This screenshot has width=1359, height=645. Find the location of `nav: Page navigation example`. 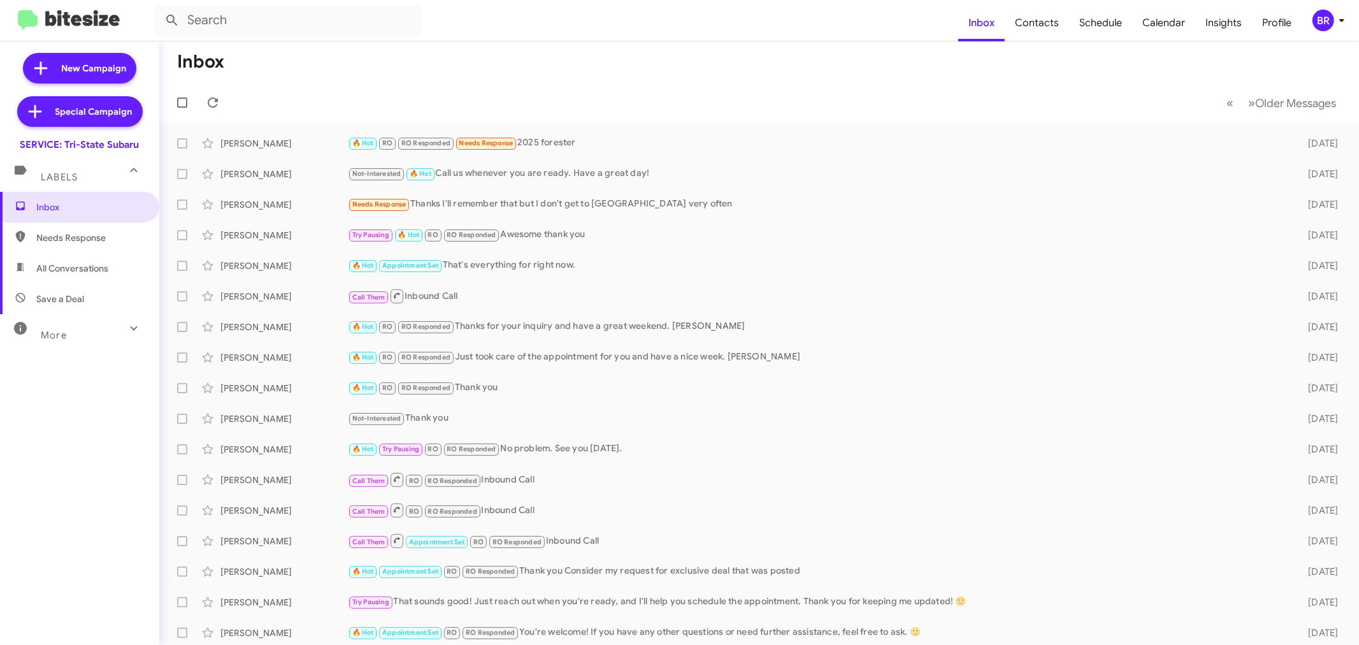

nav: Page navigation example is located at coordinates (1281, 103).